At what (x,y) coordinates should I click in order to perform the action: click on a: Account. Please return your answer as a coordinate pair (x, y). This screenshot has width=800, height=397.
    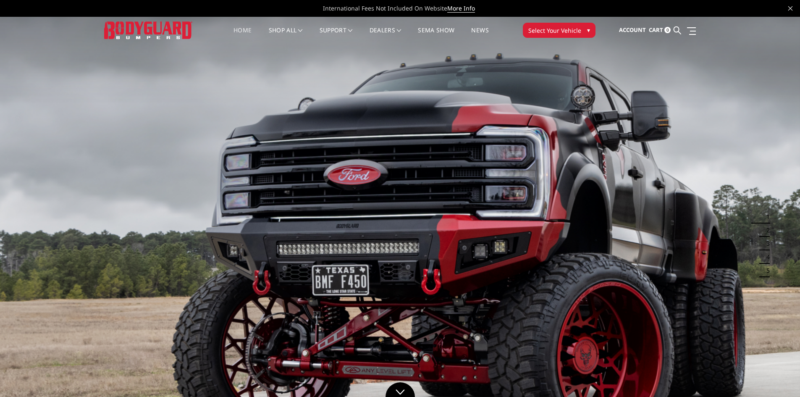
    Looking at the image, I should click on (632, 30).